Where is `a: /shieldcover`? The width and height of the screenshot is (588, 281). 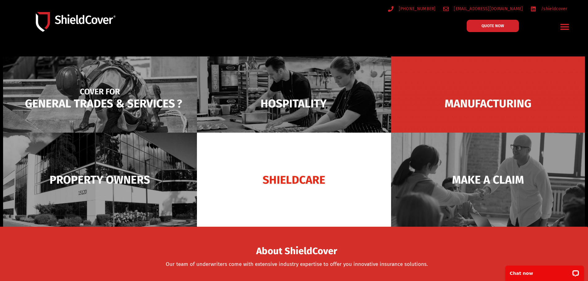 a: /shieldcover is located at coordinates (549, 9).